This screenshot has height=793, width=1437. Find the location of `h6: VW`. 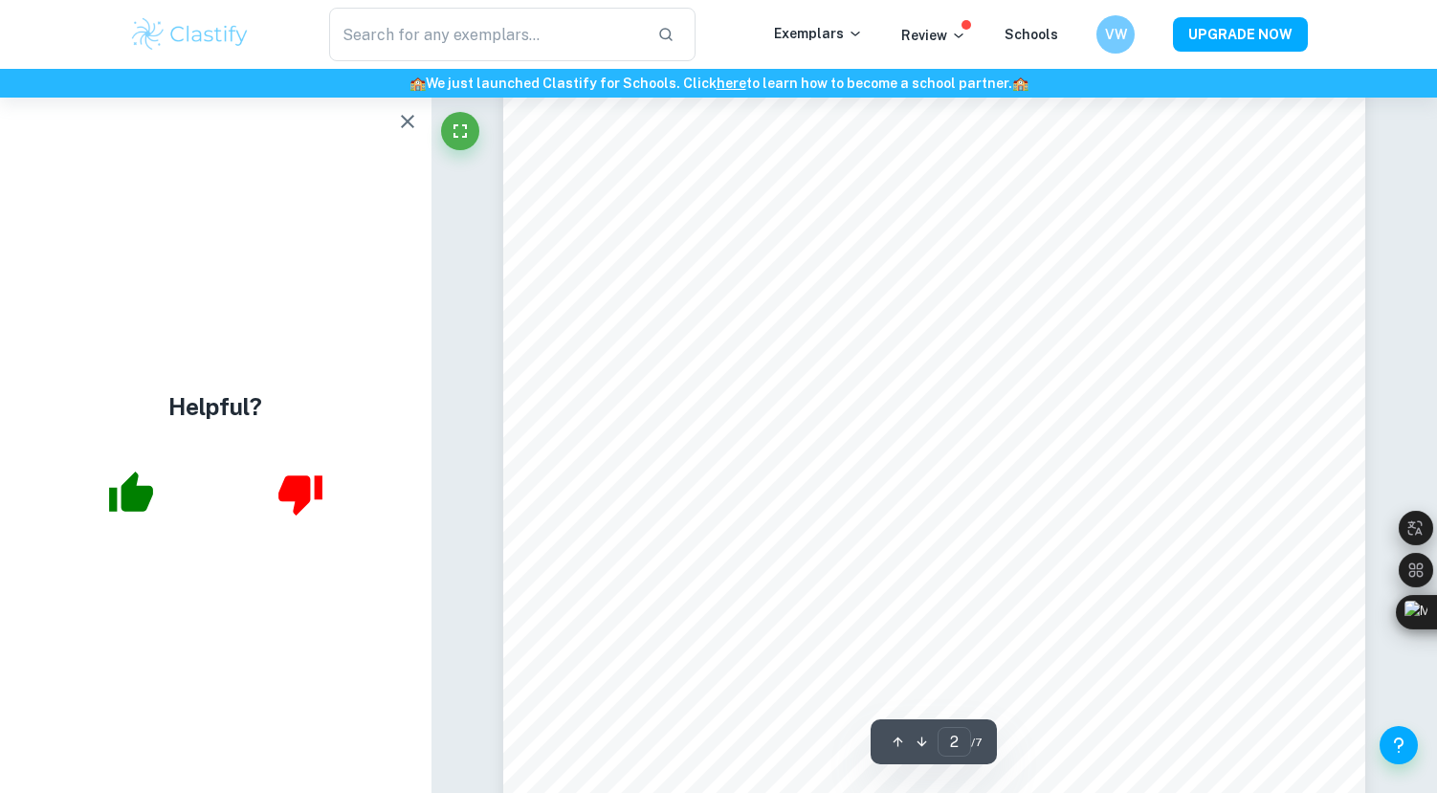

h6: VW is located at coordinates (1115, 34).